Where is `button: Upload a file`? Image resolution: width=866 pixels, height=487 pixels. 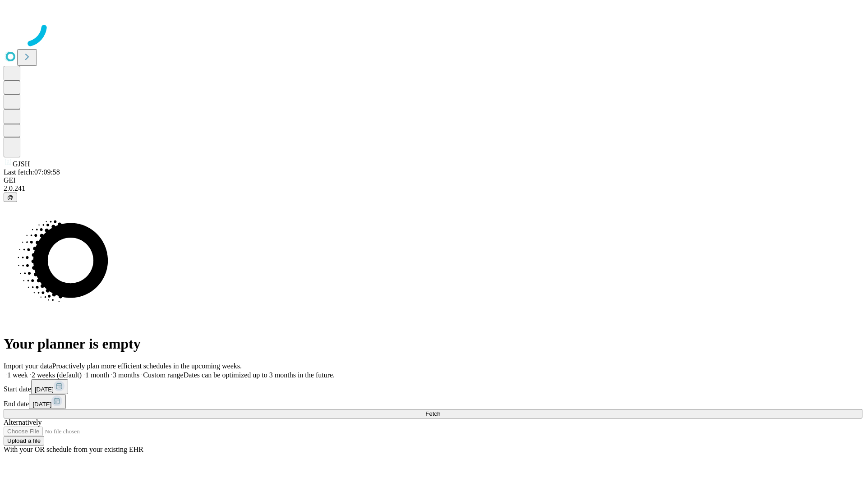
button: Upload a file is located at coordinates (24, 441).